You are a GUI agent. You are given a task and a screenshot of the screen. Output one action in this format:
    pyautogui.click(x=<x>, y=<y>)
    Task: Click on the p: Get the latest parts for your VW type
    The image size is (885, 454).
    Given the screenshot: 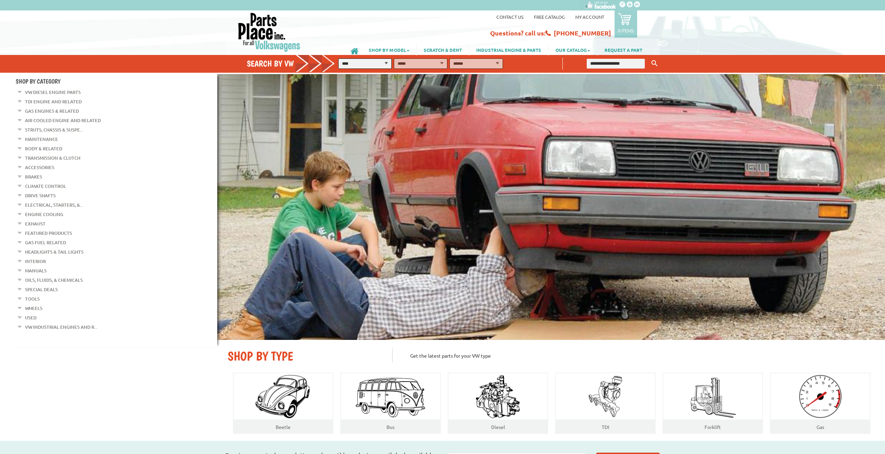 What is the action you would take?
    pyautogui.click(x=633, y=355)
    